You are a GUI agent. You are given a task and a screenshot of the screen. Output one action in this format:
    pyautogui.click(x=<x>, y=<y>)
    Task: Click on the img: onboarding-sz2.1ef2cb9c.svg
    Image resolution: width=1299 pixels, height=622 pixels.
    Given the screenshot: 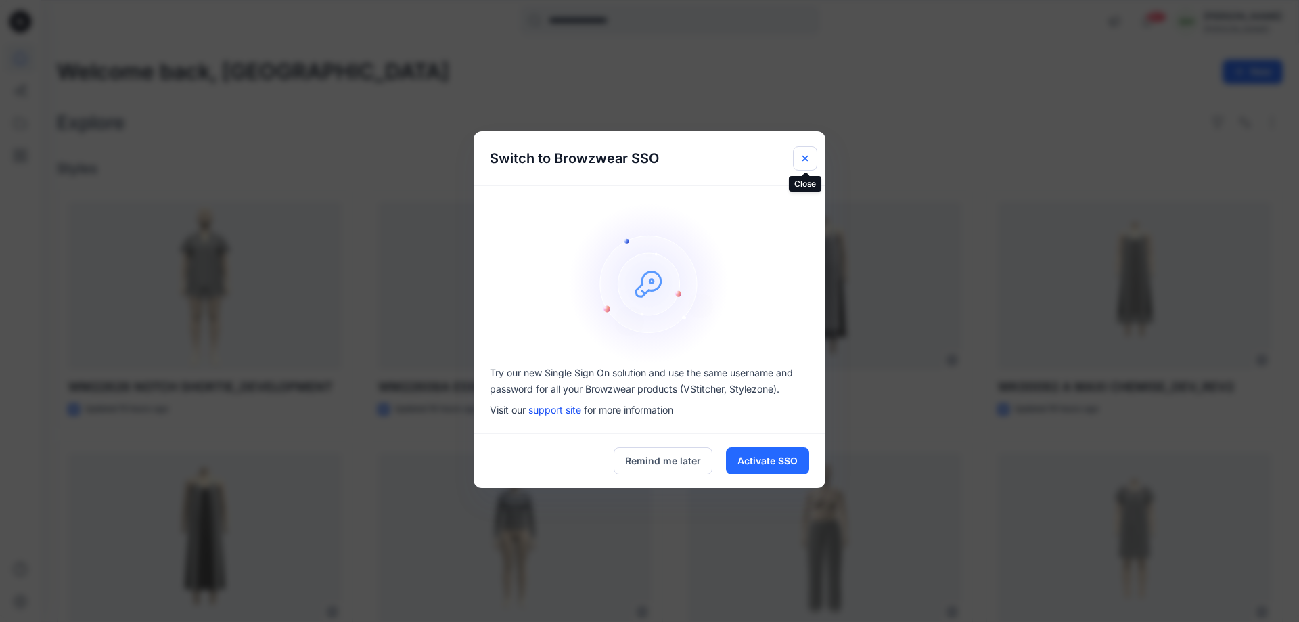 What is the action you would take?
    pyautogui.click(x=650, y=284)
    